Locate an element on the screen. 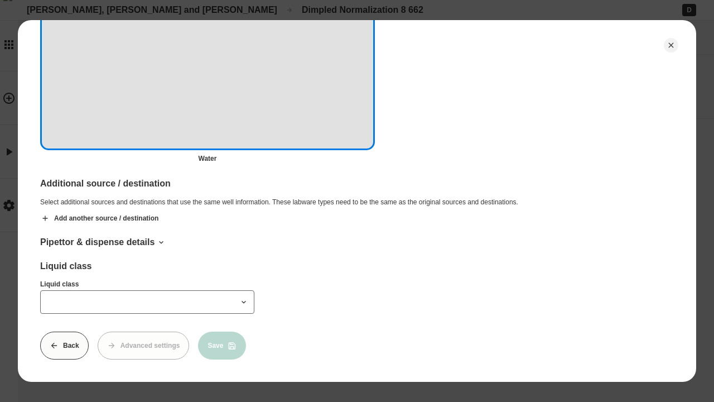 Image resolution: width=714 pixels, height=402 pixels. div: Water is located at coordinates (208, 159).